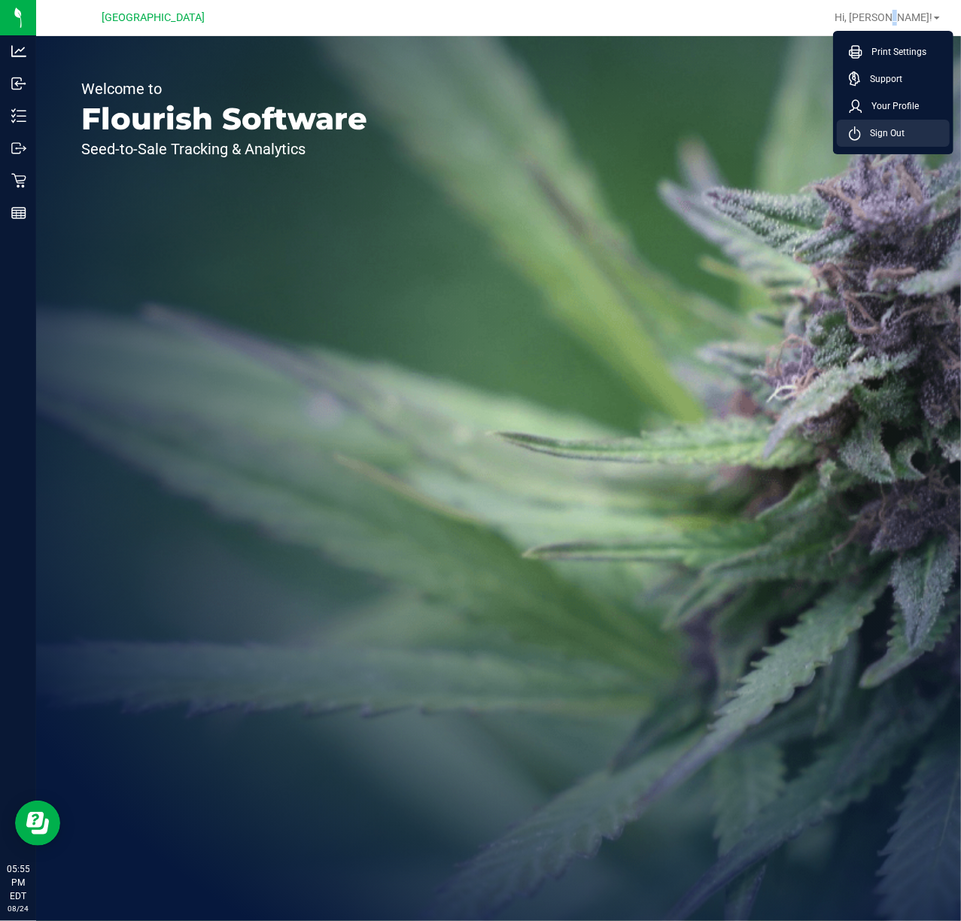 The image size is (961, 921). What do you see at coordinates (896, 79) in the screenshot?
I see `a: Support` at bounding box center [896, 79].